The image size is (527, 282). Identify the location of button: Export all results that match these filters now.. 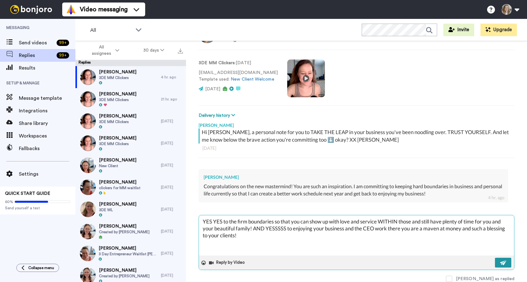
(180, 50).